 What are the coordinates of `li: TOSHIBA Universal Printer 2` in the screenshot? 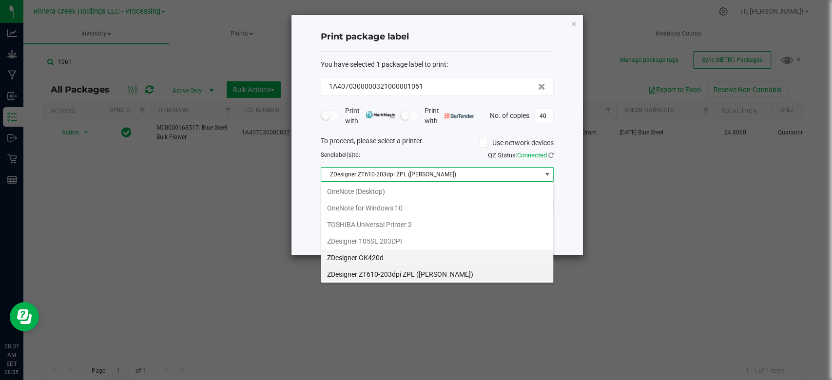 It's located at (437, 225).